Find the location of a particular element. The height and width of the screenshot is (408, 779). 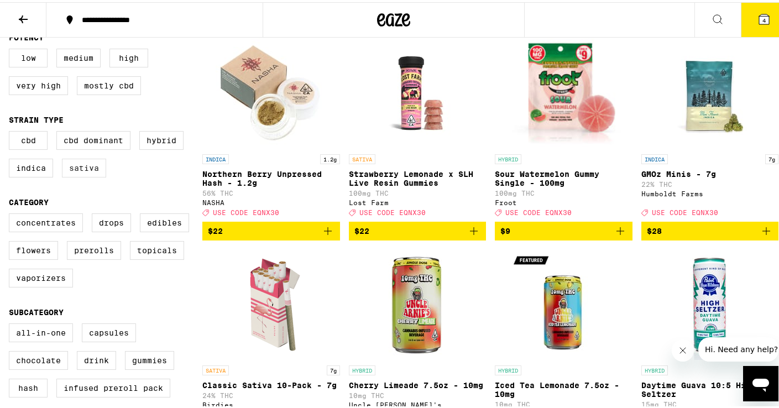

label: Infused Preroll Pack is located at coordinates (113, 386).